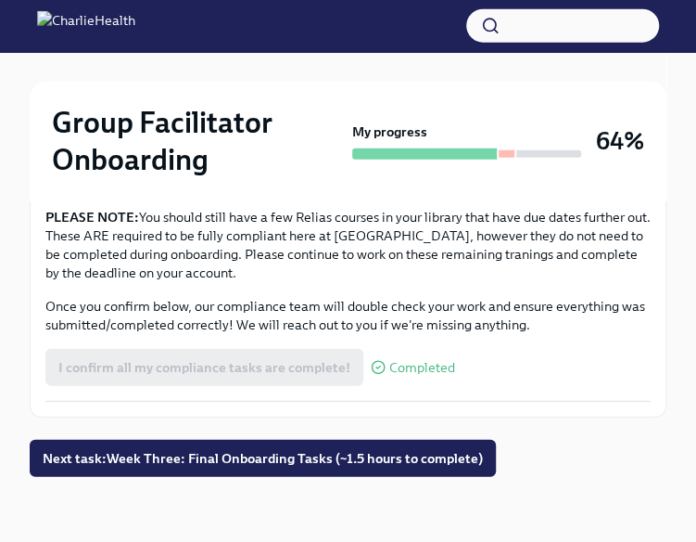 Image resolution: width=696 pixels, height=542 pixels. I want to click on img: CharlieHealth, so click(86, 26).